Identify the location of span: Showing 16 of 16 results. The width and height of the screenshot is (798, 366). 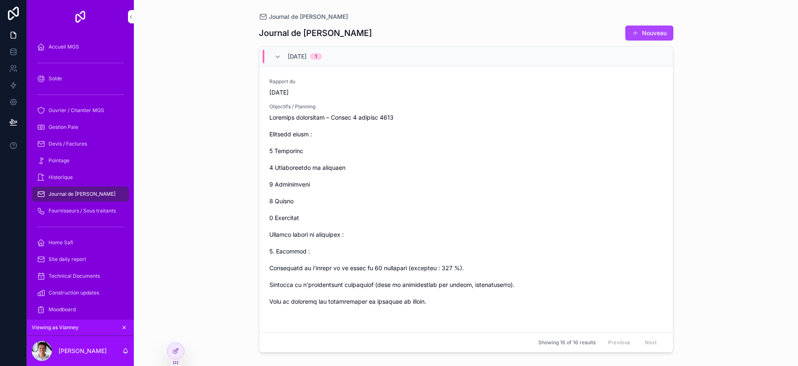
(566, 342).